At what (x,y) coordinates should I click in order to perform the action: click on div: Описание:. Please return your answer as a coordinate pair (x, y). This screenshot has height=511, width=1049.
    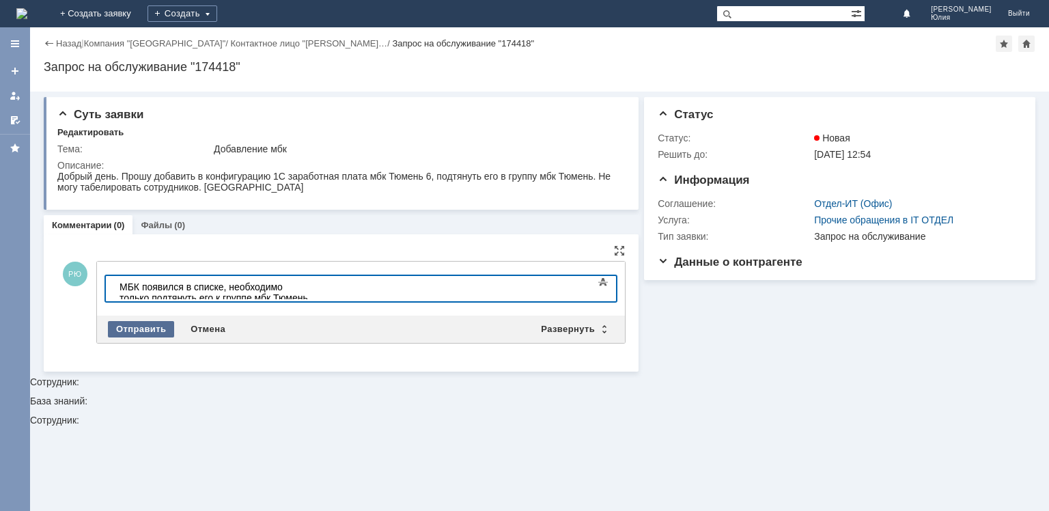
    Looking at the image, I should click on (339, 165).